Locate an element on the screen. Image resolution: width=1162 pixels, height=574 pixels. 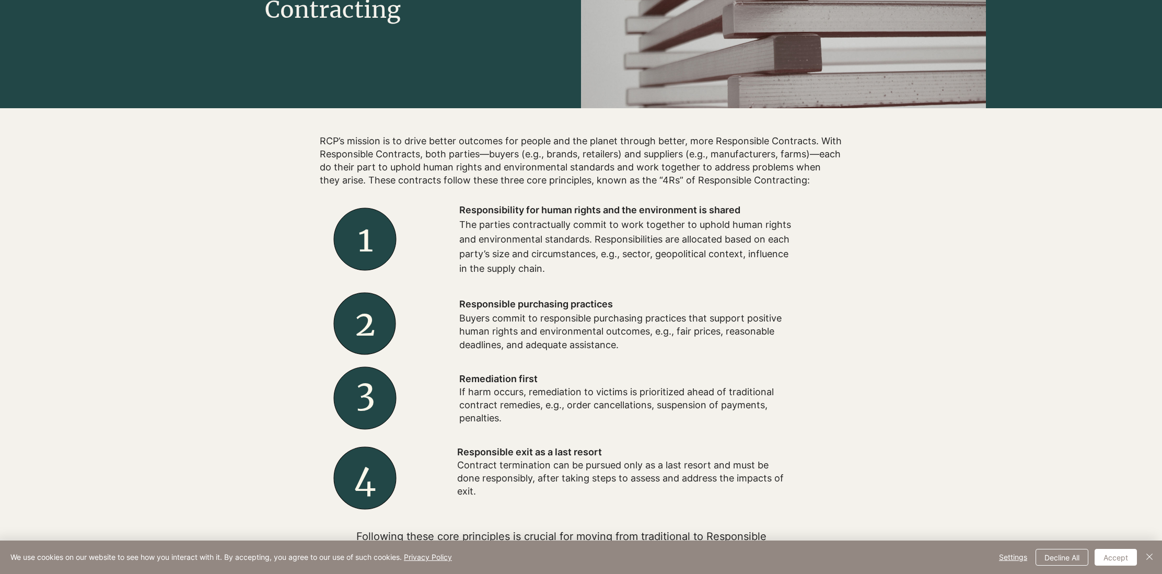
p: The parties contractually commit to work together to uphold human rights and environmental standa... is located at coordinates (626, 247).